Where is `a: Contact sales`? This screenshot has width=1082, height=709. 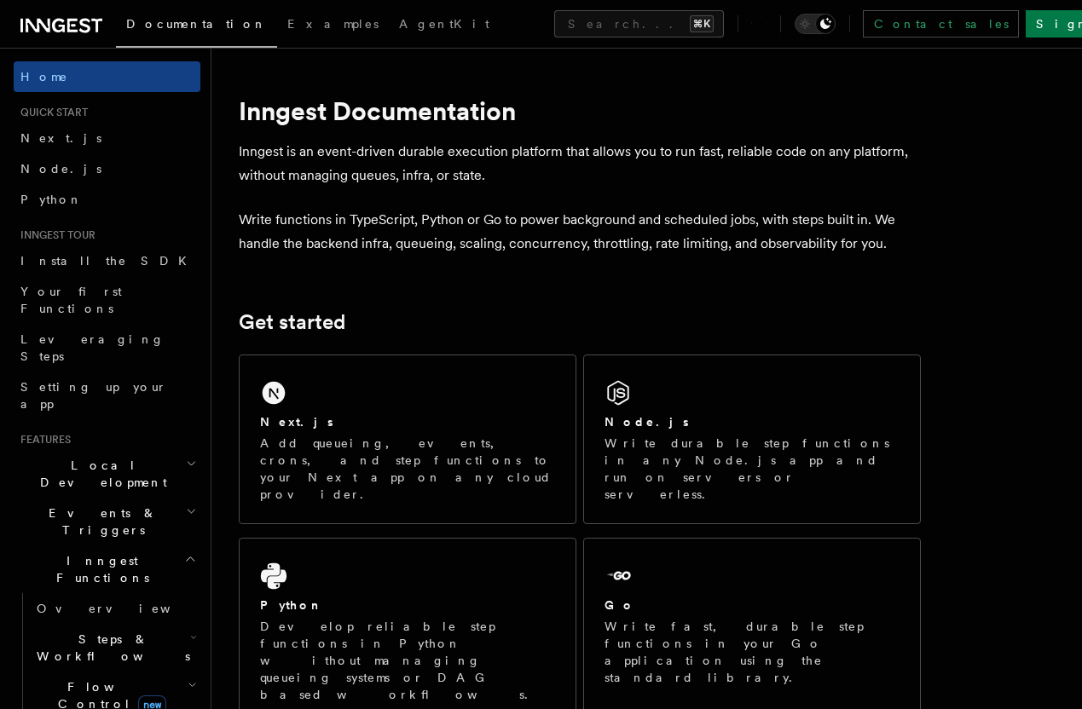 a: Contact sales is located at coordinates (940, 24).